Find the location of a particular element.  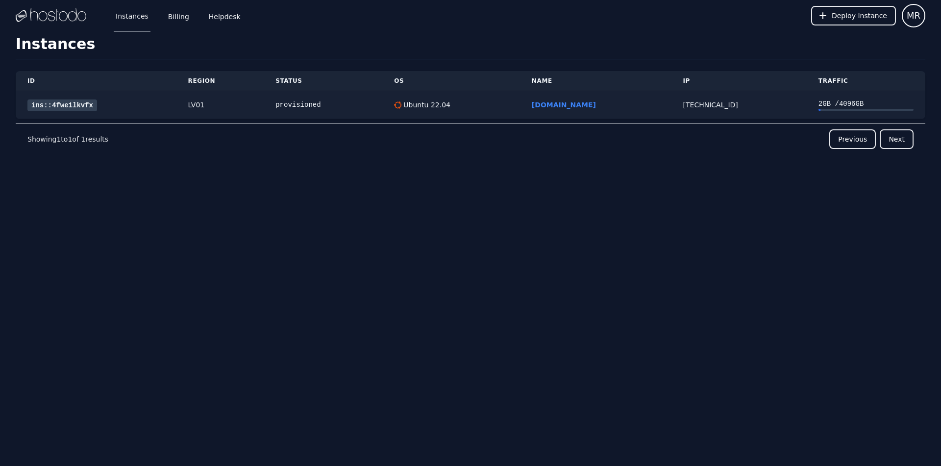

th: ID is located at coordinates (96, 81).